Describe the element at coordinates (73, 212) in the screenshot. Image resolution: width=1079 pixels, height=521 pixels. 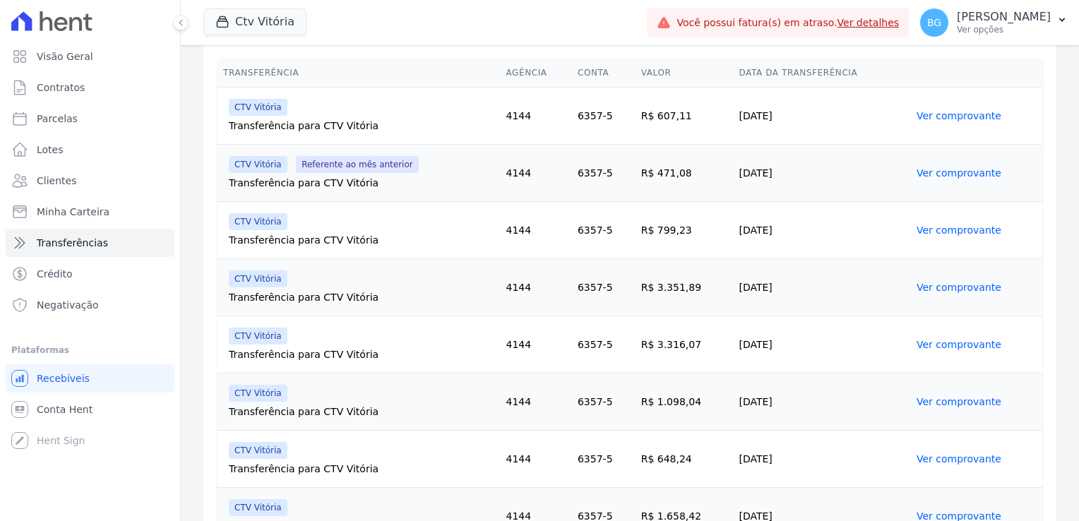
I see `span: Minha Carteira` at that location.